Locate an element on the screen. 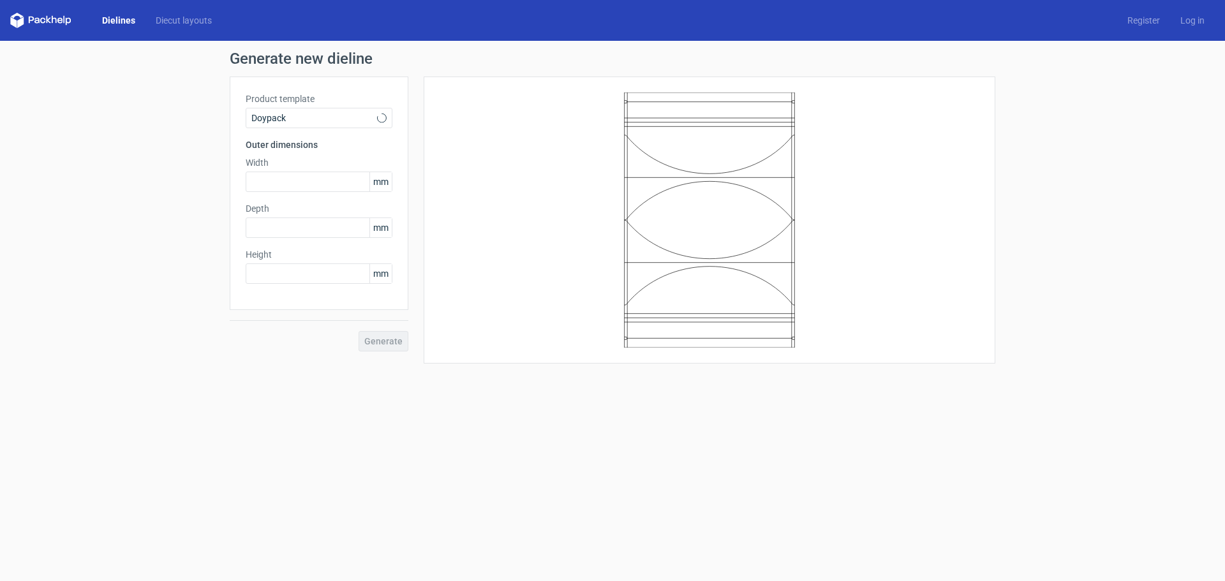 This screenshot has width=1225, height=581. a: Dielines is located at coordinates (119, 20).